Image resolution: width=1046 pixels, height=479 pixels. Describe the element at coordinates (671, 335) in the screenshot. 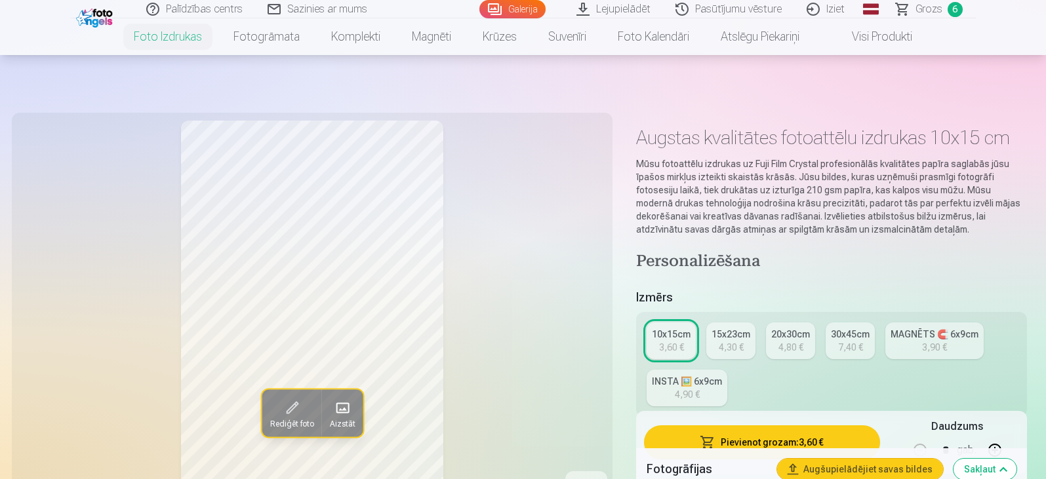

I see `div: 10x15cm` at that location.